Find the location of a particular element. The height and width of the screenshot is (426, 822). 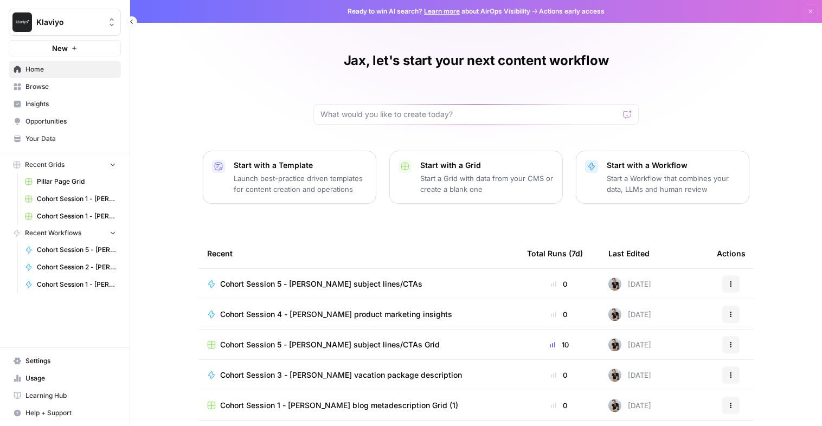

a: Pillar Page Grid is located at coordinates (70, 182).